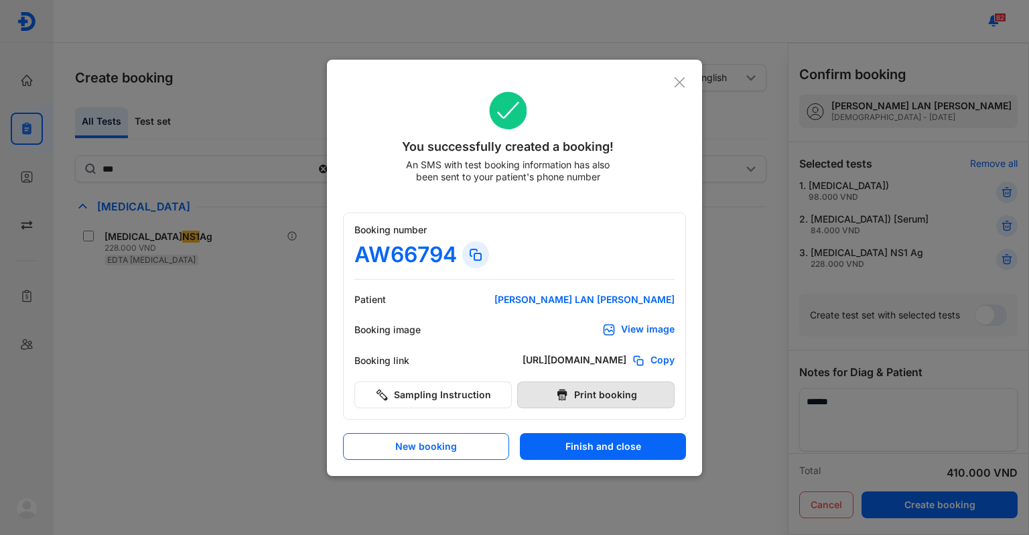 This screenshot has width=1029, height=535. What do you see at coordinates (395, 300) in the screenshot?
I see `div: Patient` at bounding box center [395, 300].